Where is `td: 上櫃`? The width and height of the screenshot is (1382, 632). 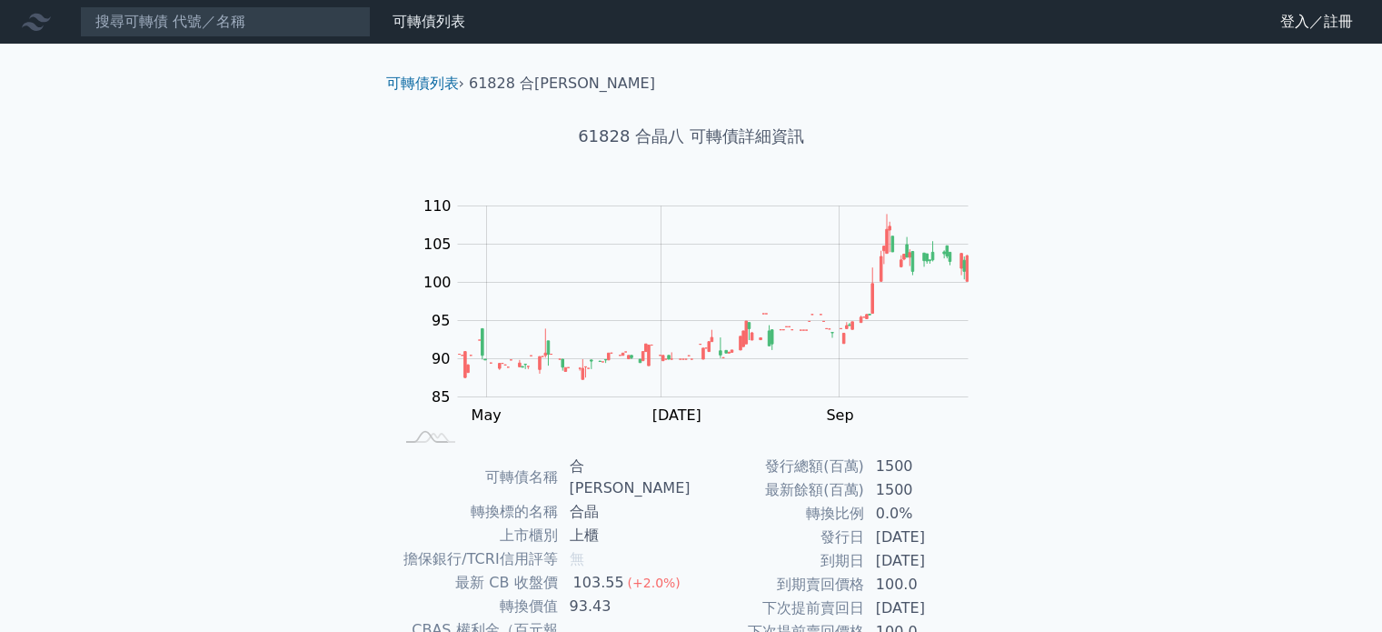
td: 上櫃 is located at coordinates (625, 535).